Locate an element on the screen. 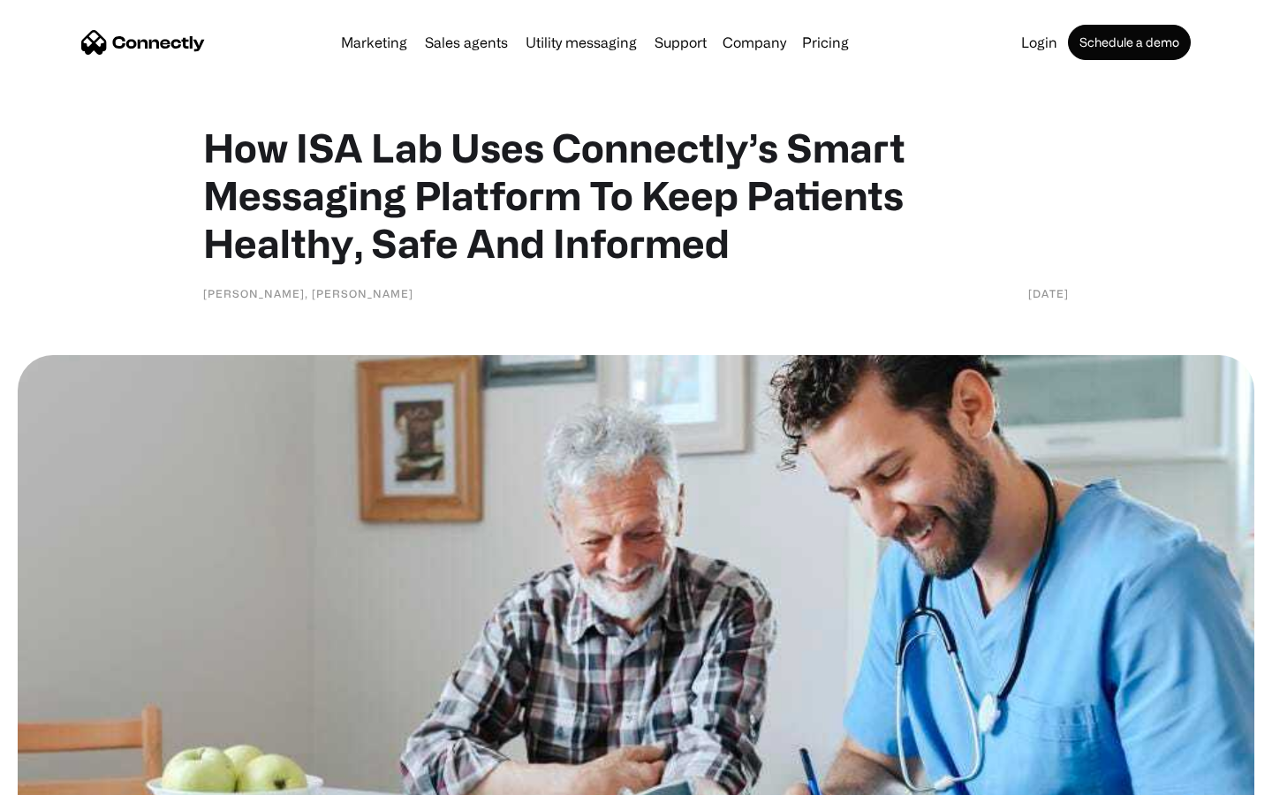 This screenshot has height=795, width=1272. a: Schedule a demo is located at coordinates (1129, 42).